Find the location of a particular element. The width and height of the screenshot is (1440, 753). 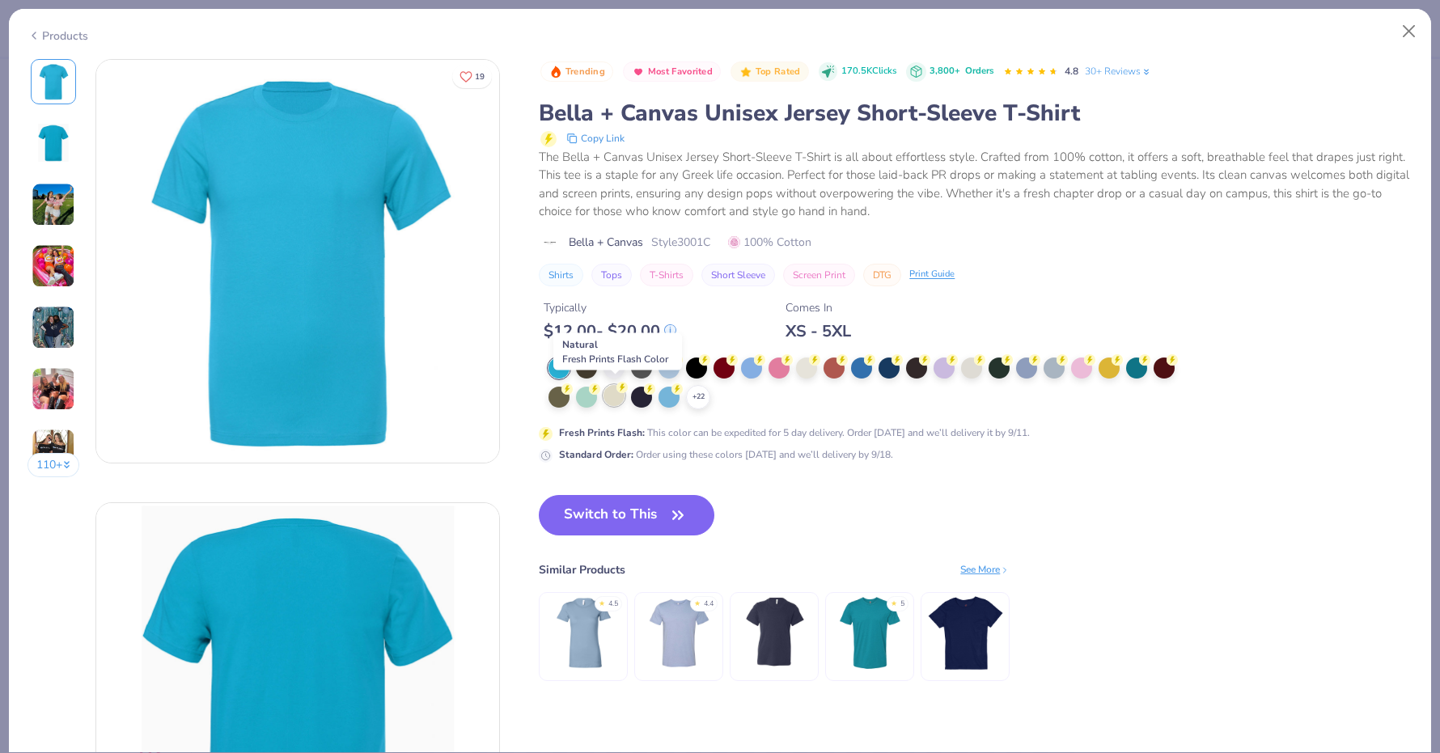

div: Similar Products is located at coordinates (581, 569).